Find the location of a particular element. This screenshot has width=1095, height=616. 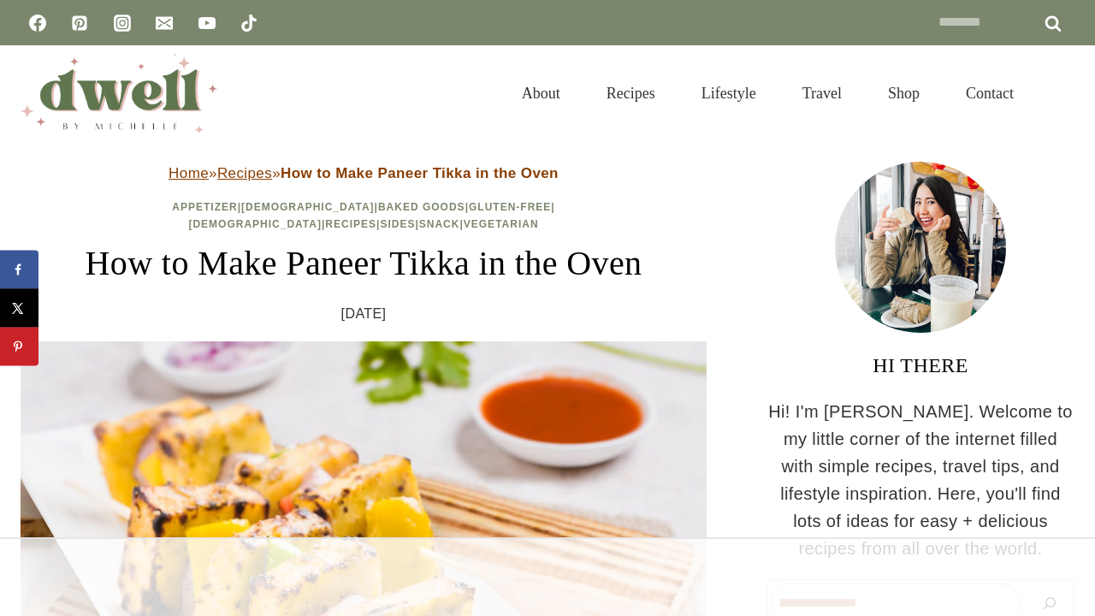

a: DWELL by michelle is located at coordinates (119, 93).